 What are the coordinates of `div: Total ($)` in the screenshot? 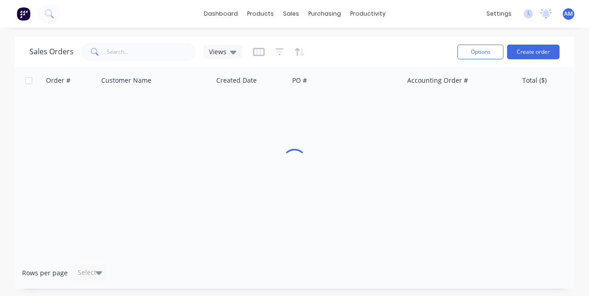 It's located at (534, 81).